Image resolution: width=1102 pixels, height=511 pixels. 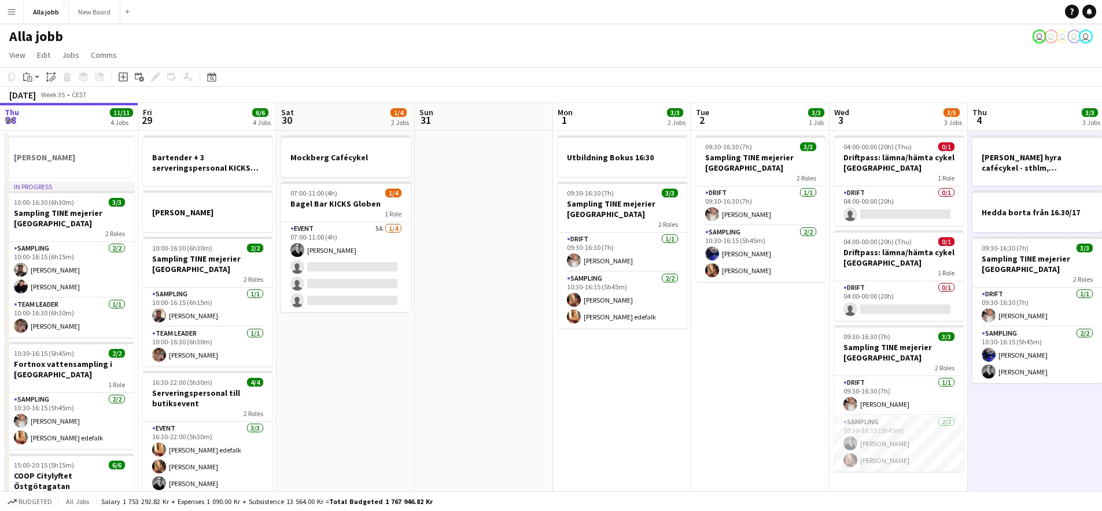 I want to click on app-job-card: Utbildning Bokus 16:30, so click(x=622, y=156).